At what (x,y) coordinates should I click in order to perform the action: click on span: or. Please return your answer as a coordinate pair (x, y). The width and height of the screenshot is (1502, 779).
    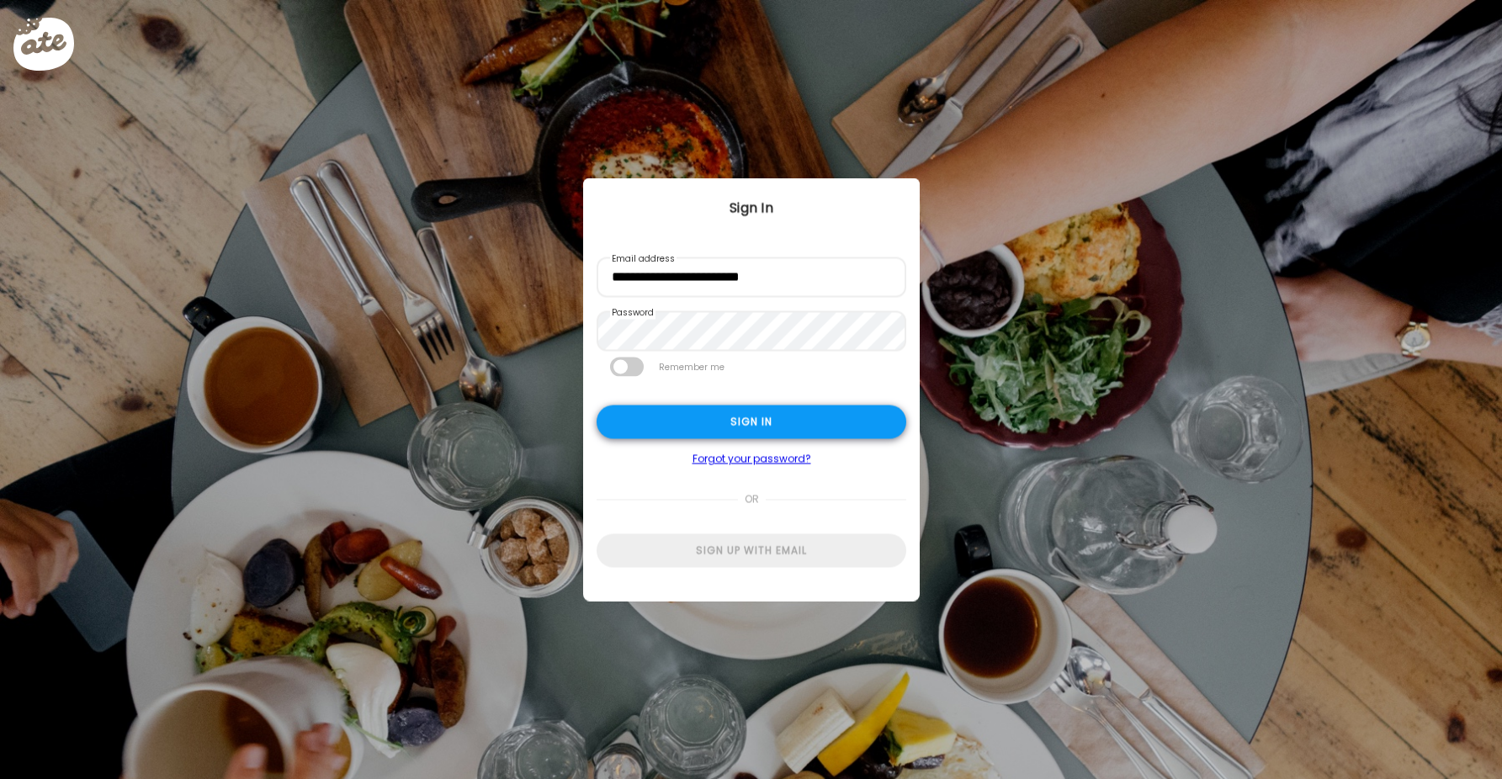
    Looking at the image, I should click on (751, 500).